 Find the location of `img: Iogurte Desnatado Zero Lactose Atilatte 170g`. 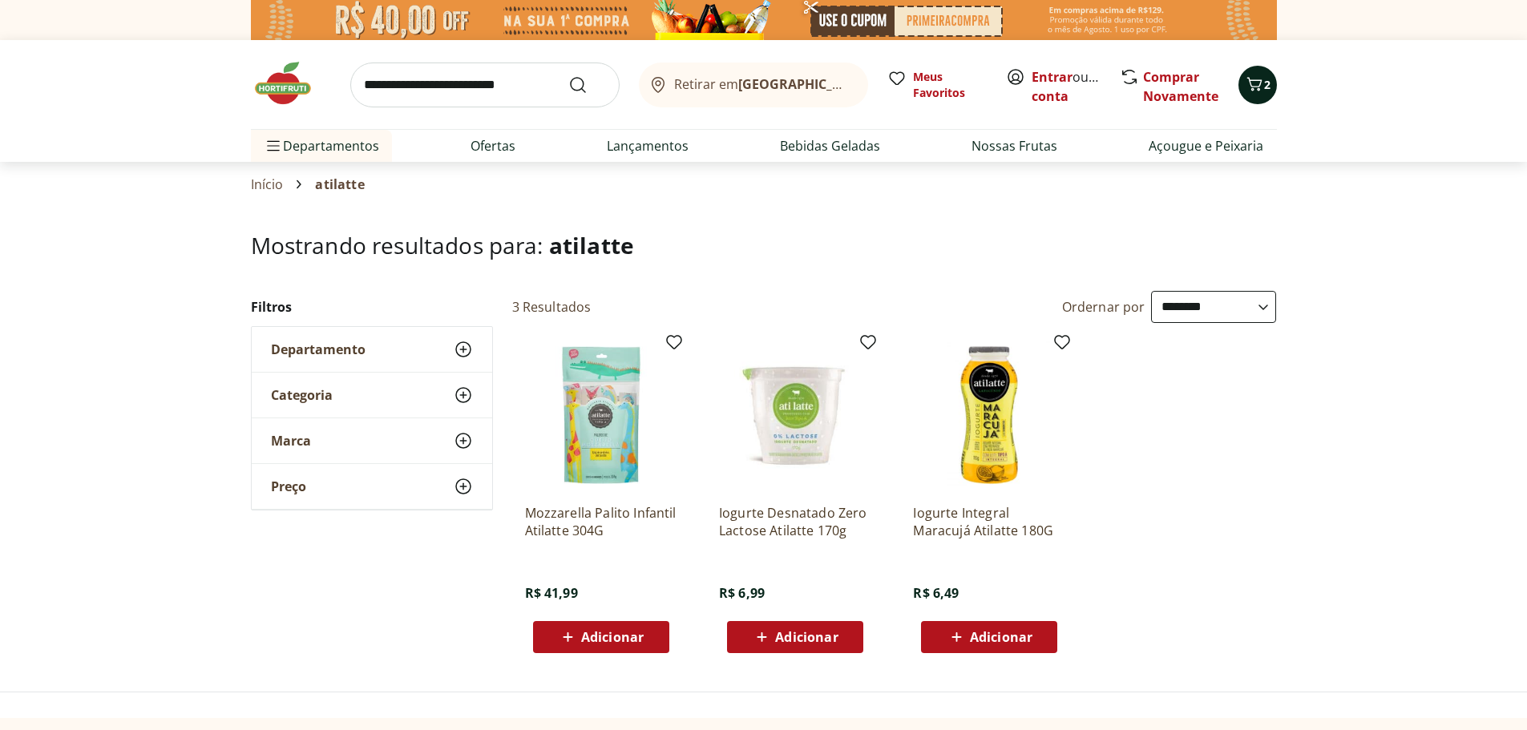

img: Iogurte Desnatado Zero Lactose Atilatte 170g is located at coordinates (795, 415).